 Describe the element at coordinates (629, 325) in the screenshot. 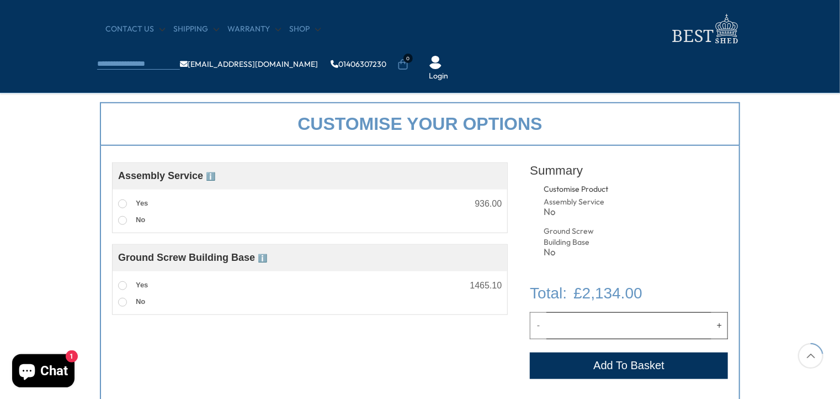

I see `input: Quantity` at that location.